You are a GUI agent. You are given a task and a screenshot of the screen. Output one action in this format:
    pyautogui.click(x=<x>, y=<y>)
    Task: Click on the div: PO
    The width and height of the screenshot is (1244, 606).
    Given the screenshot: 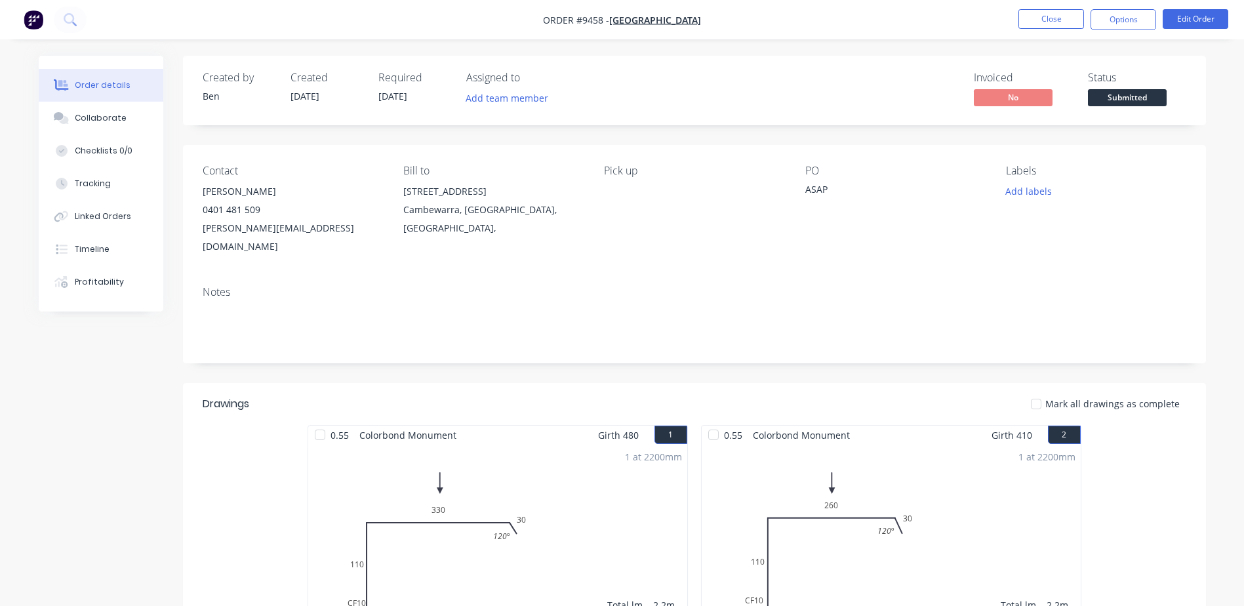 What is the action you would take?
    pyautogui.click(x=895, y=171)
    